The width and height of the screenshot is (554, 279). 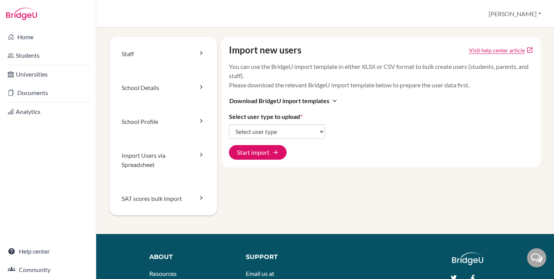 I want to click on p: You can use the BridgeU import template in either XLSX or CSV format to bulk create users (studen..., so click(x=381, y=76).